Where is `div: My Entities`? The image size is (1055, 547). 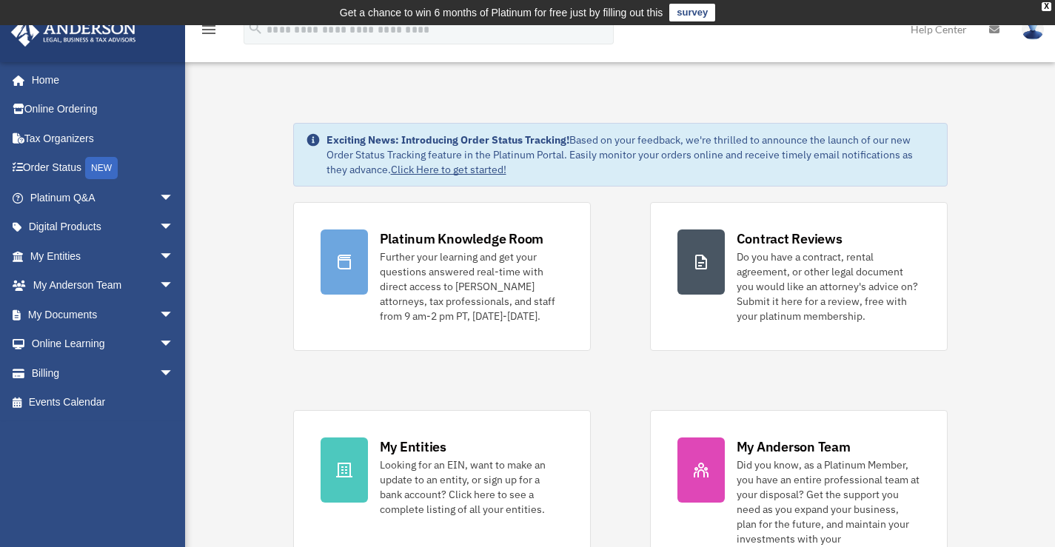
div: My Entities is located at coordinates (413, 446).